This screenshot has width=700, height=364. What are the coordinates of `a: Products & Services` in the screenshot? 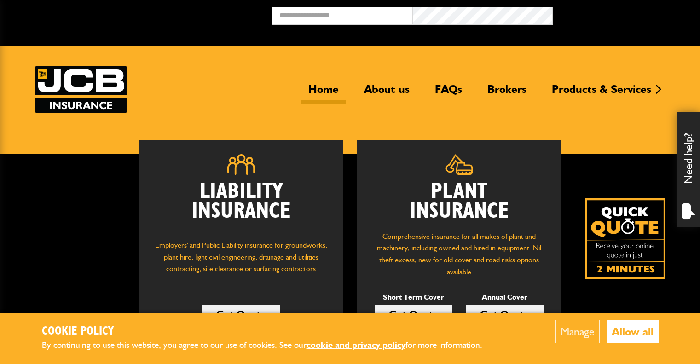 It's located at (601, 93).